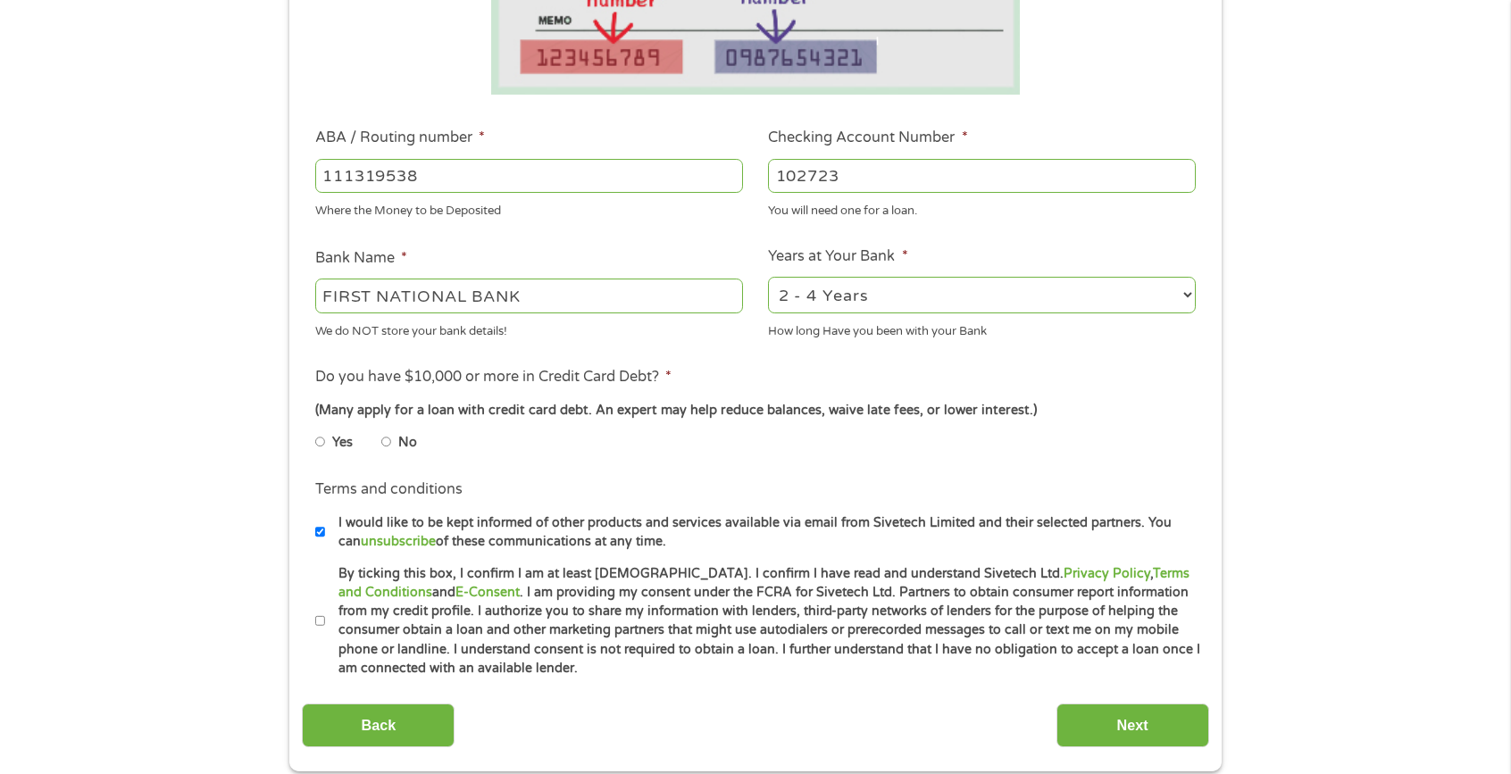  I want to click on div: (Many apply for a loan with credit card debt. An expert may help reduce balances, waive late fees..., so click(755, 411).